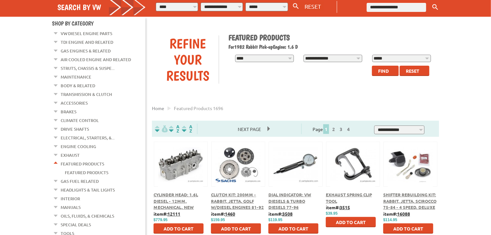 This screenshot has width=491, height=235. I want to click on button: Search By VW..., so click(296, 6).